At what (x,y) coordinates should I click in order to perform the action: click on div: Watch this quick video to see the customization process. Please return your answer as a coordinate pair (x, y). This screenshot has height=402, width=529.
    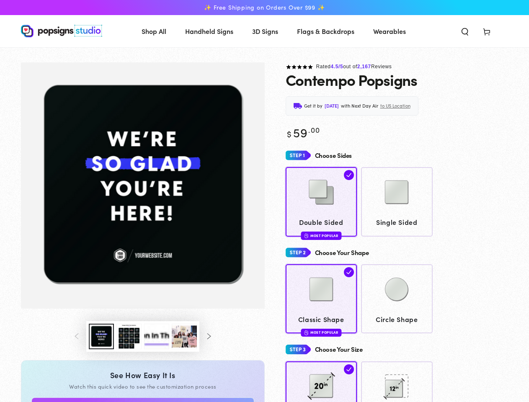
    Looking at the image, I should click on (143, 386).